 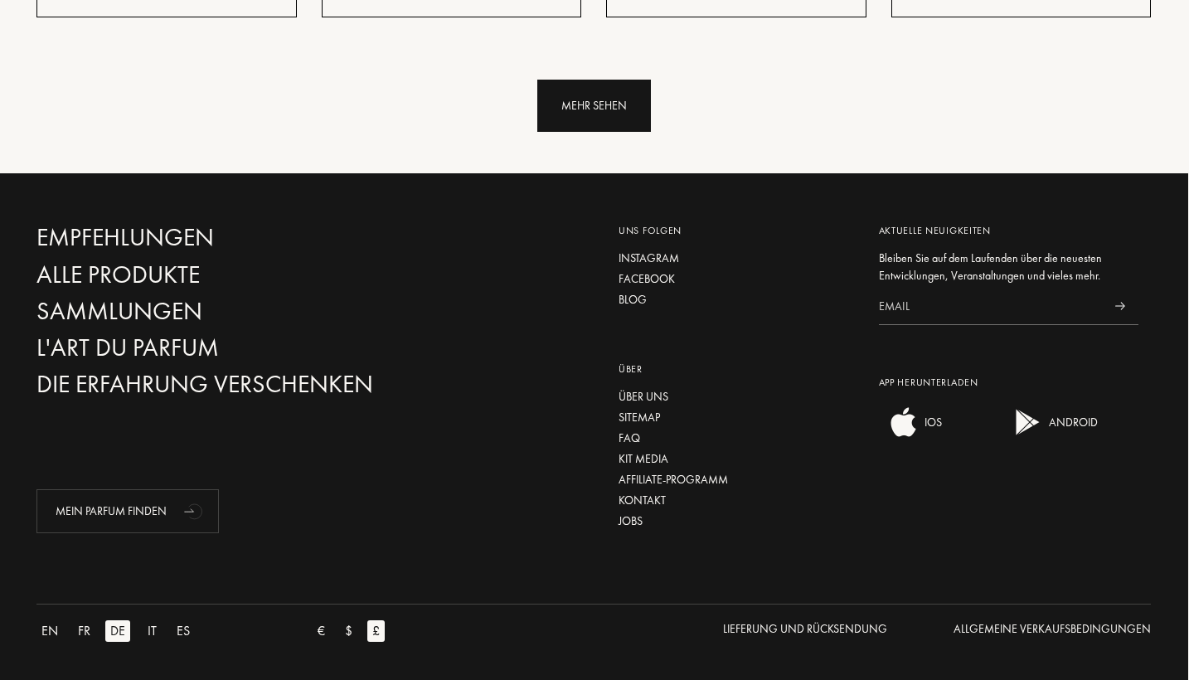 What do you see at coordinates (736, 521) in the screenshot?
I see `div: Jobs` at bounding box center [736, 521].